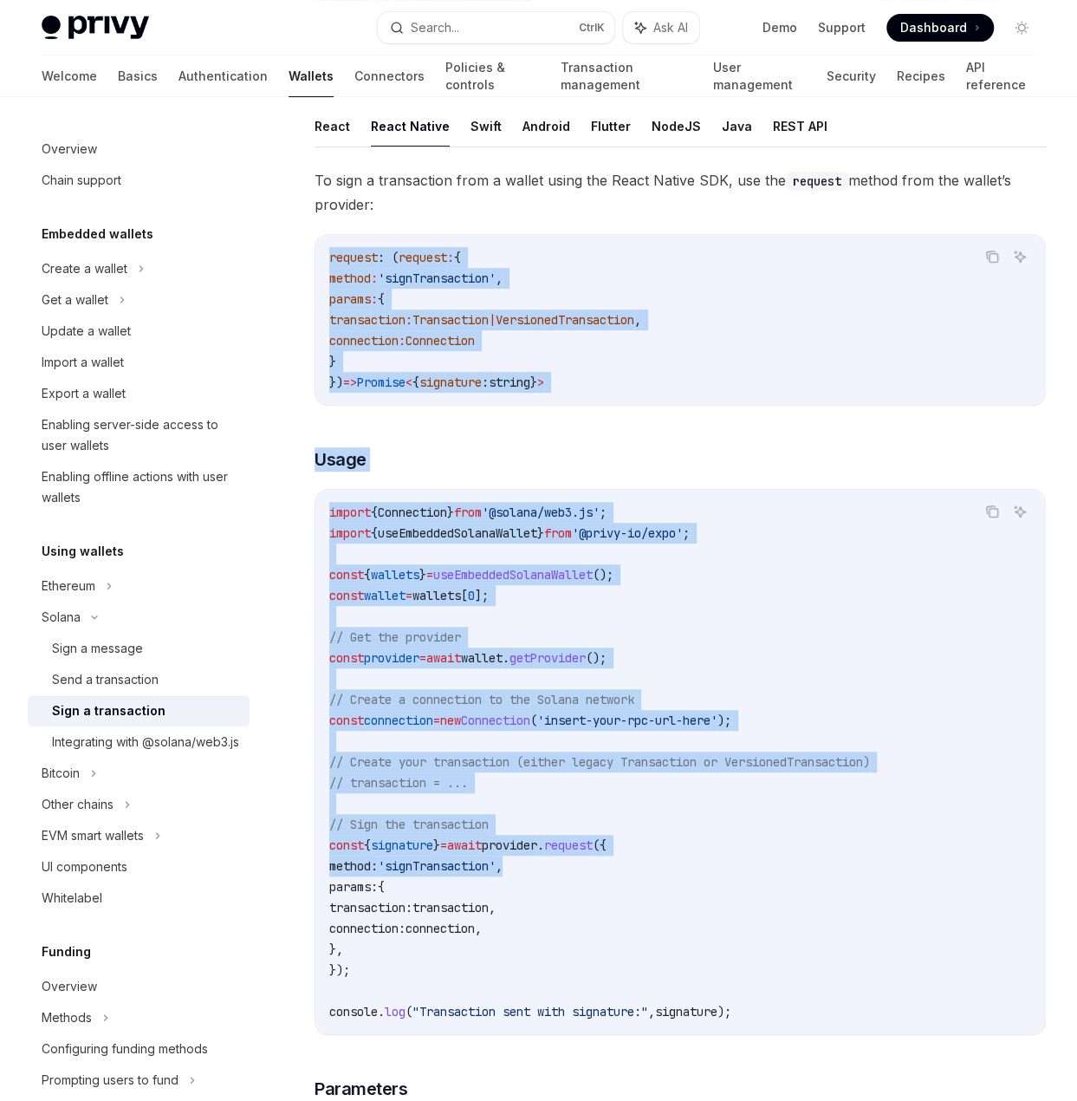 This screenshot has width=1077, height=1101. Describe the element at coordinates (661, 28) in the screenshot. I see `button: Ask AI` at that location.